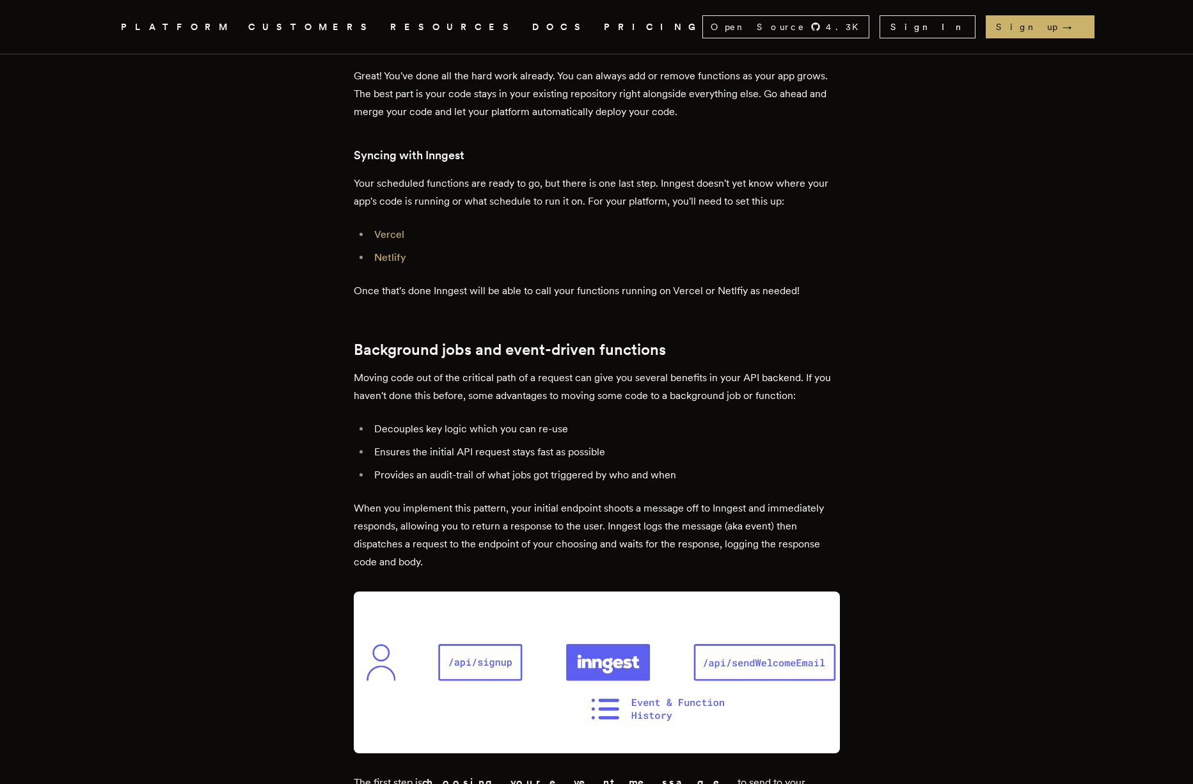 This screenshot has height=784, width=1193. Describe the element at coordinates (605, 452) in the screenshot. I see `li: Ensures the initial API request stays fast as possible` at that location.